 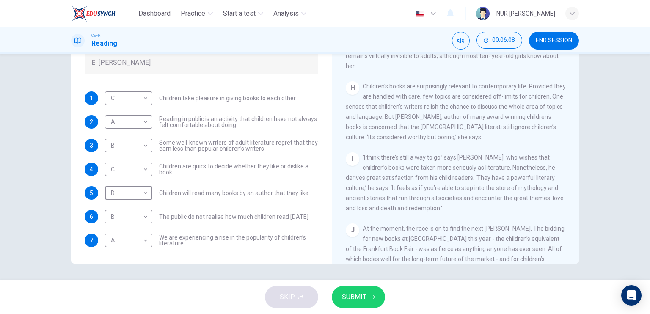 I want to click on div: J, so click(x=353, y=230).